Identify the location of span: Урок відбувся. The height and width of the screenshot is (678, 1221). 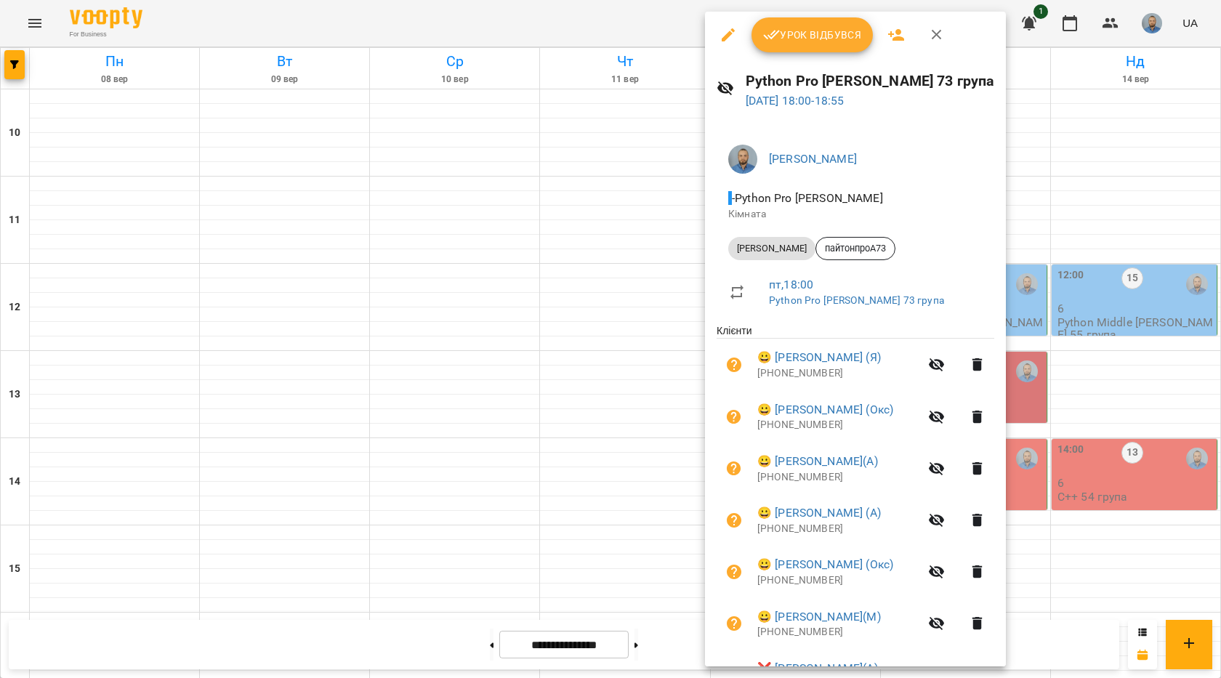
(813, 35).